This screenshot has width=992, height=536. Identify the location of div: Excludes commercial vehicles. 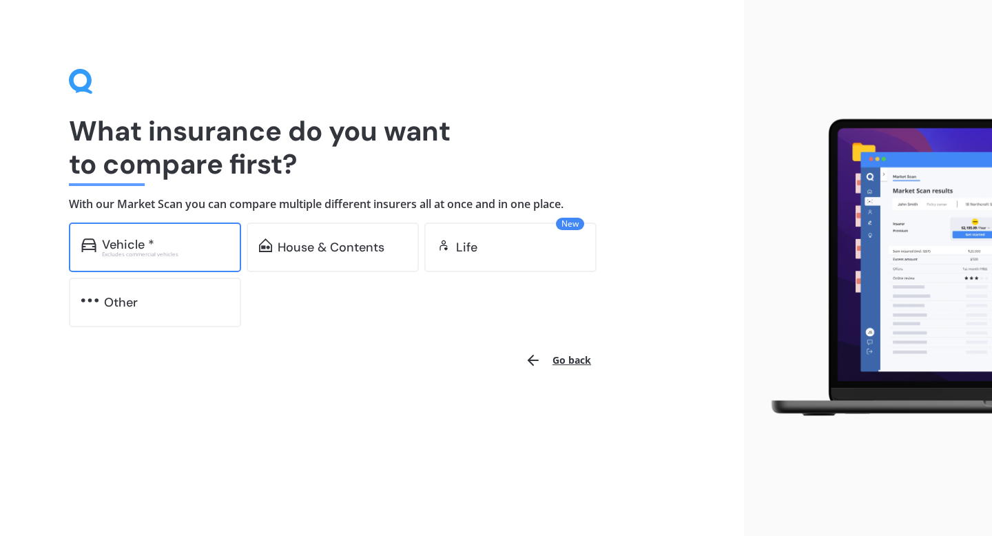
(165, 254).